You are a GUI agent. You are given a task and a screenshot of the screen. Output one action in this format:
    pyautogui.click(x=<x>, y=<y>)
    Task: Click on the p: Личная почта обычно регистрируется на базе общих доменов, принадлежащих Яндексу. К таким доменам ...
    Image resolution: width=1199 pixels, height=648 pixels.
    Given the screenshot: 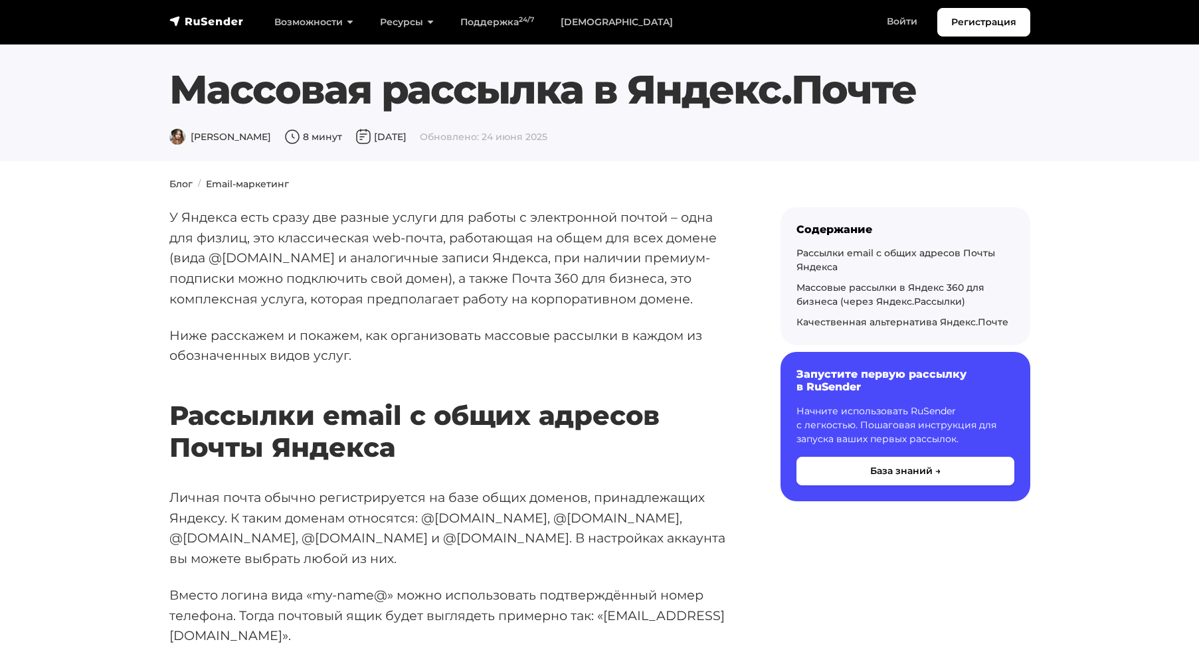 What is the action you would take?
    pyautogui.click(x=454, y=528)
    